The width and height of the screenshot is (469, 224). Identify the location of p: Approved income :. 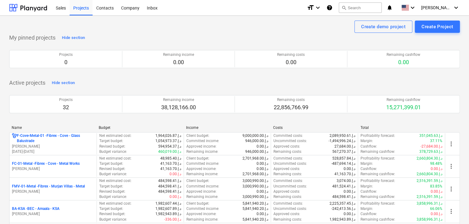
(201, 146).